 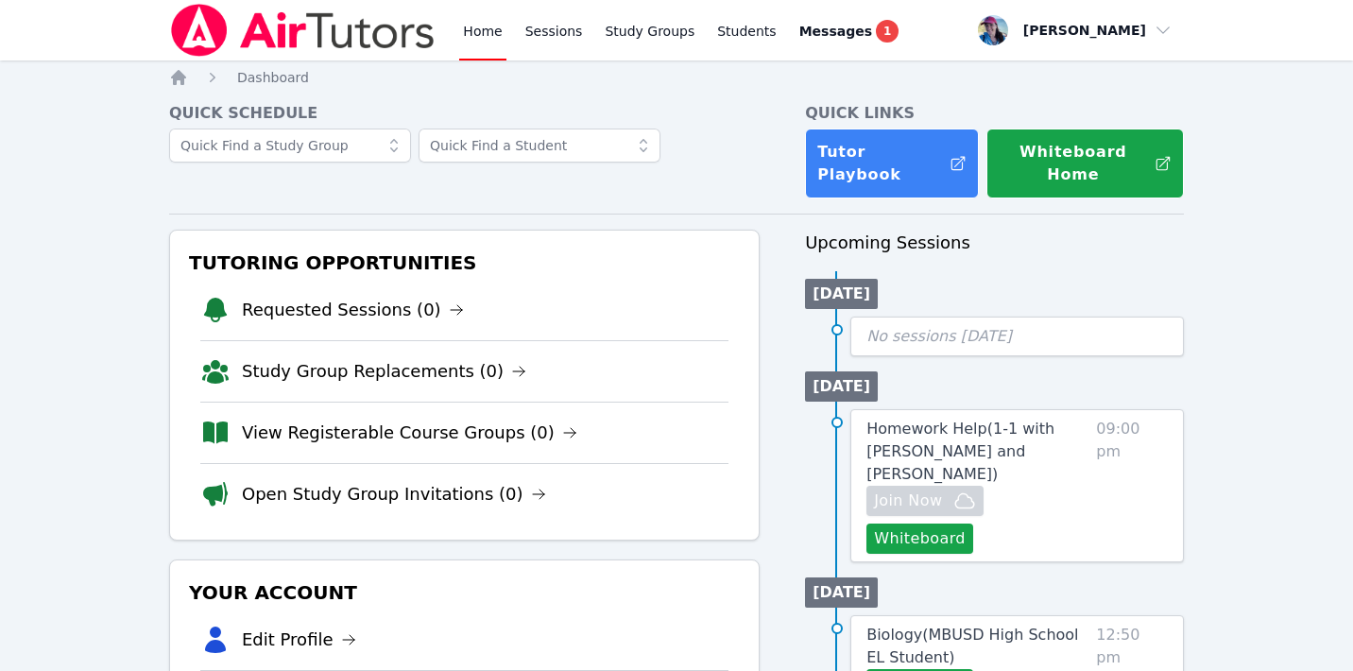 I want to click on span: Biology ( MBUSD High School EL Student ), so click(x=972, y=645).